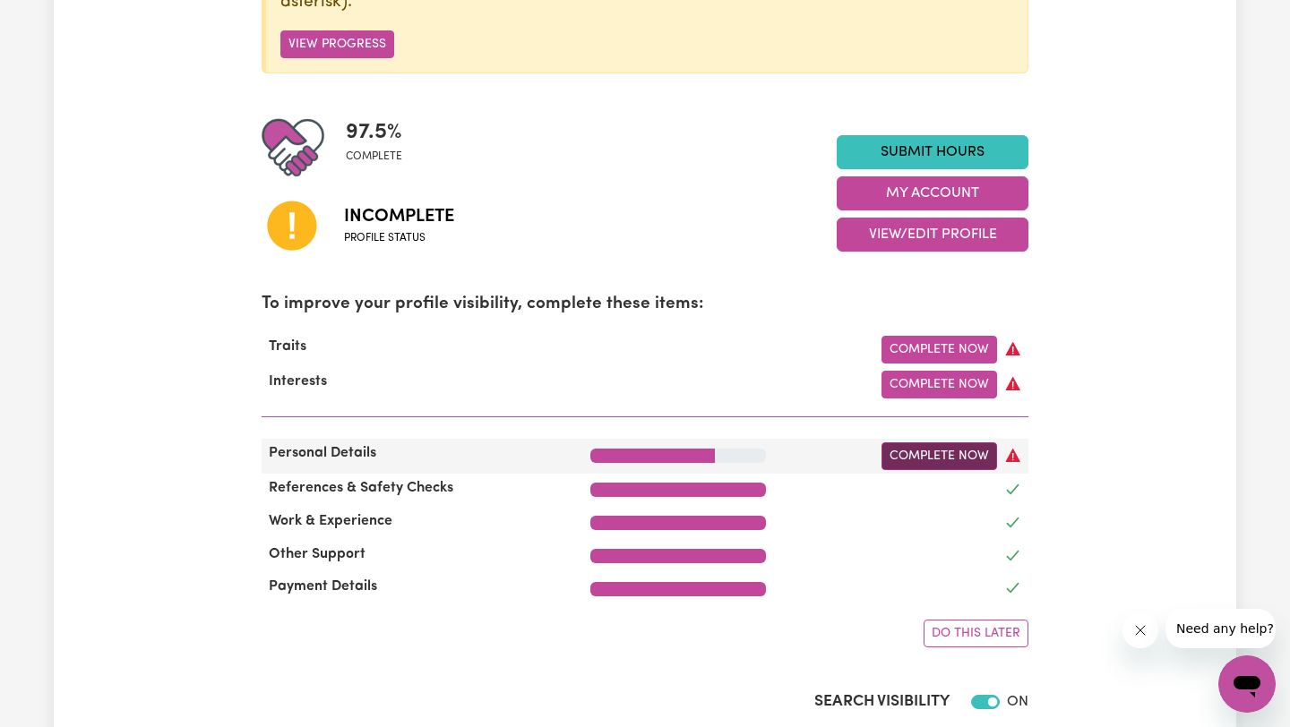 The width and height of the screenshot is (1290, 727). What do you see at coordinates (361, 488) in the screenshot?
I see `span: References & Safety Checks` at bounding box center [361, 488].